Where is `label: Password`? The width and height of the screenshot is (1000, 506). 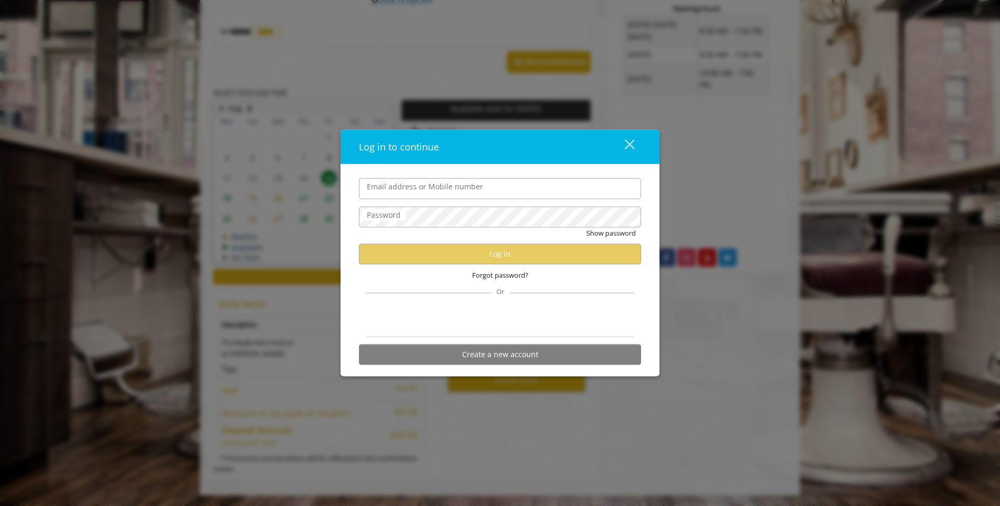 label: Password is located at coordinates (384, 215).